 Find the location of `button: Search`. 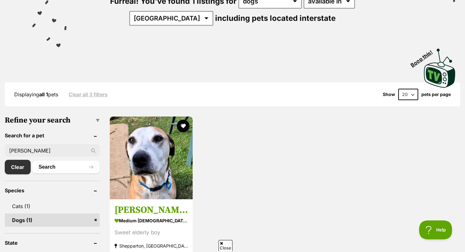

button: Search is located at coordinates (66, 167).